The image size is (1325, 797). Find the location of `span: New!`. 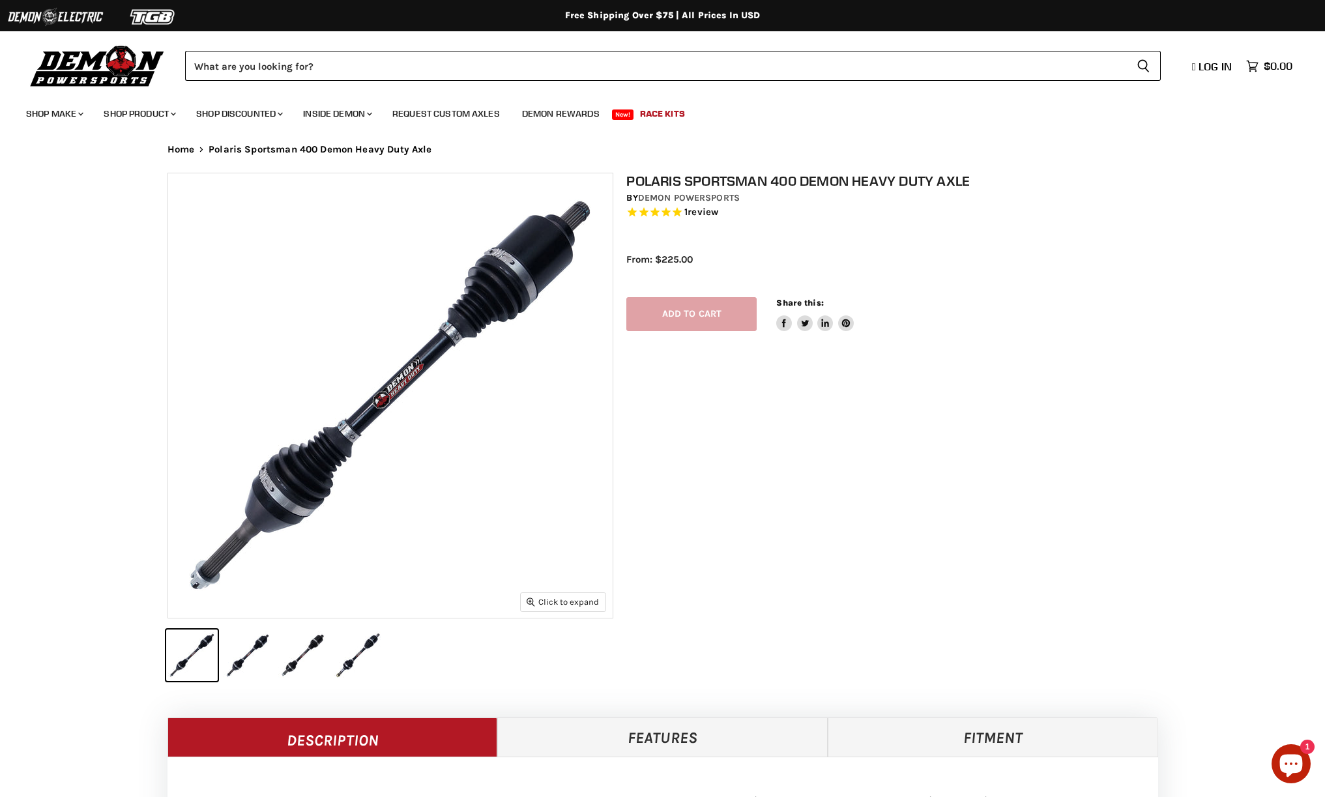

span: New! is located at coordinates (623, 115).